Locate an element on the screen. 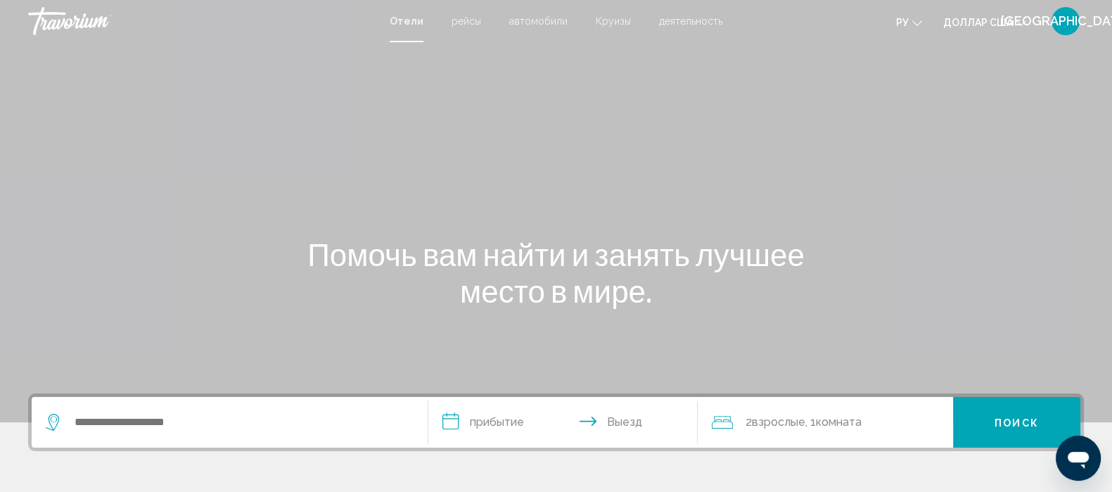 Image resolution: width=1112 pixels, height=492 pixels. font: Поиск is located at coordinates (1017, 423).